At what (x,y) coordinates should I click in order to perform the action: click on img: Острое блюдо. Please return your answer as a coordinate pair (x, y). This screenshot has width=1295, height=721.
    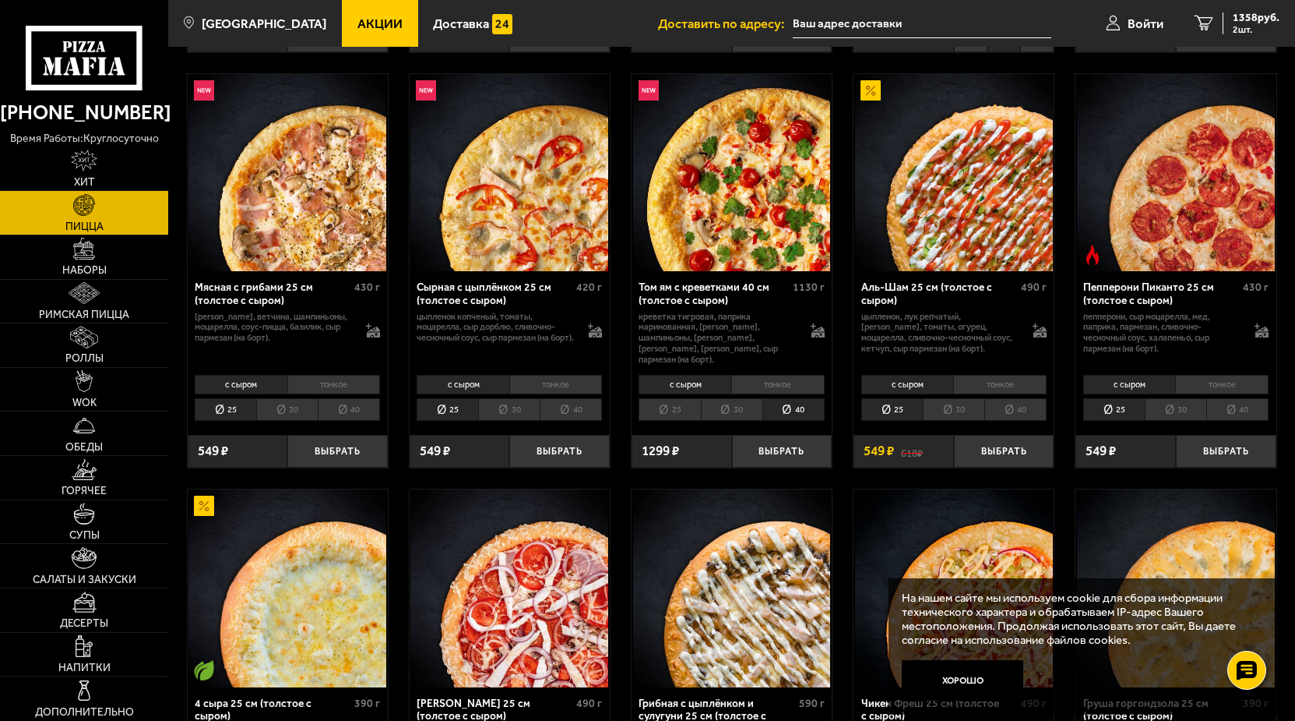
    Looking at the image, I should click on (1093, 255).